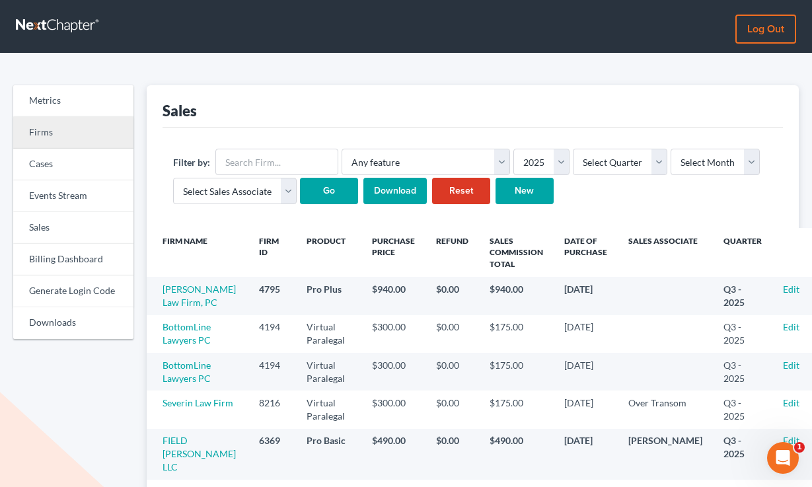  I want to click on th: Firm Name, so click(198, 253).